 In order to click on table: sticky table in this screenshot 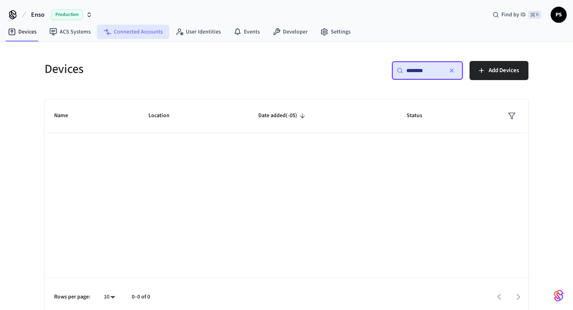, I will do `click(287, 116)`.